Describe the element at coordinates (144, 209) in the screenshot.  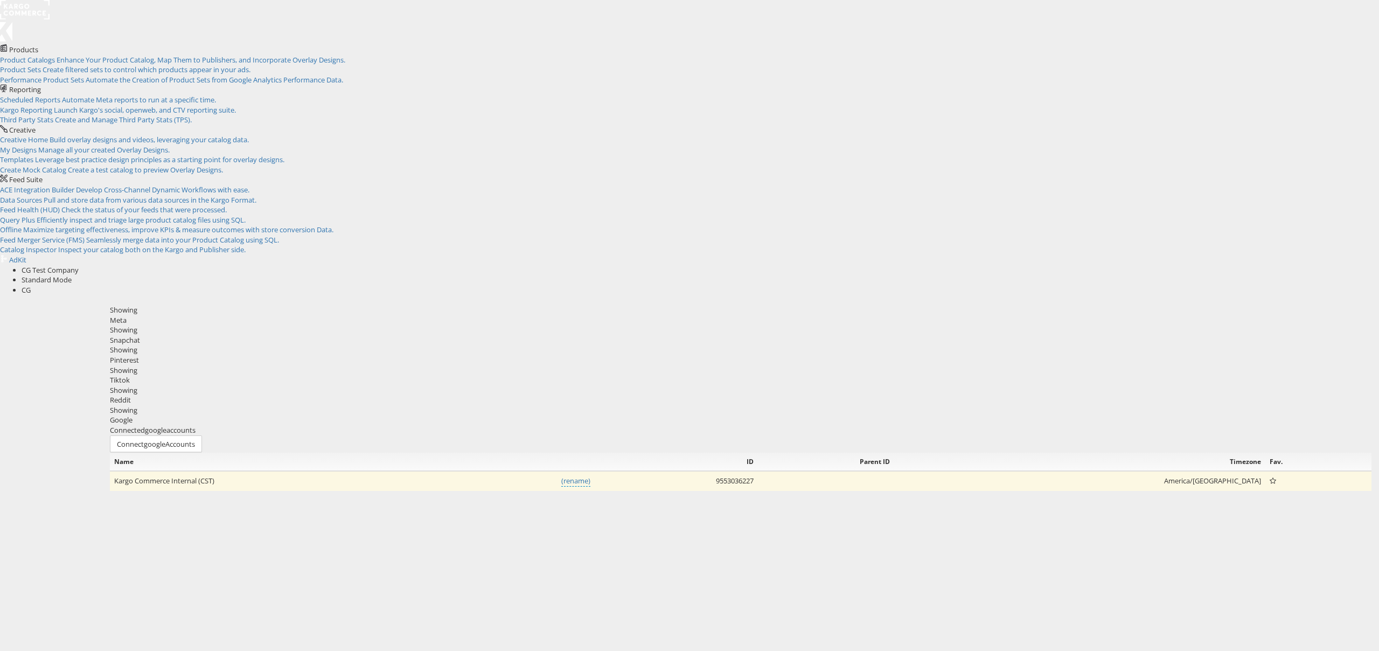
I see `span: Check the status of your feeds that were processed.` at that location.